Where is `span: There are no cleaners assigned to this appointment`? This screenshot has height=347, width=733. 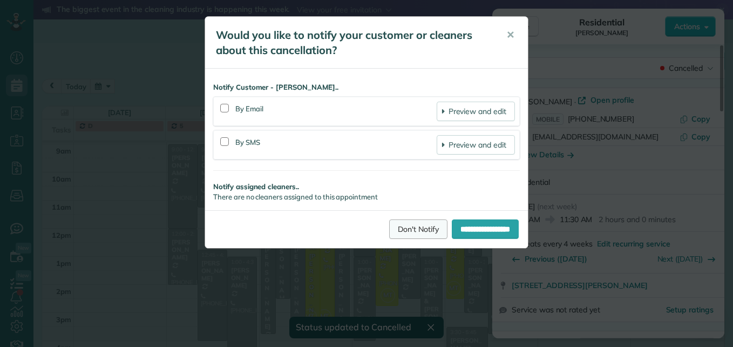
span: There are no cleaners assigned to this appointment is located at coordinates (295, 197).